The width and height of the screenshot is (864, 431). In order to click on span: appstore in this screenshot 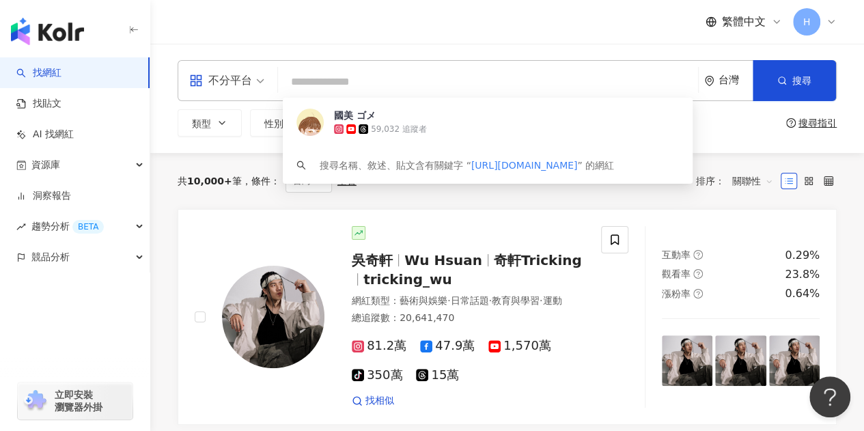, I will do `click(196, 81)`.